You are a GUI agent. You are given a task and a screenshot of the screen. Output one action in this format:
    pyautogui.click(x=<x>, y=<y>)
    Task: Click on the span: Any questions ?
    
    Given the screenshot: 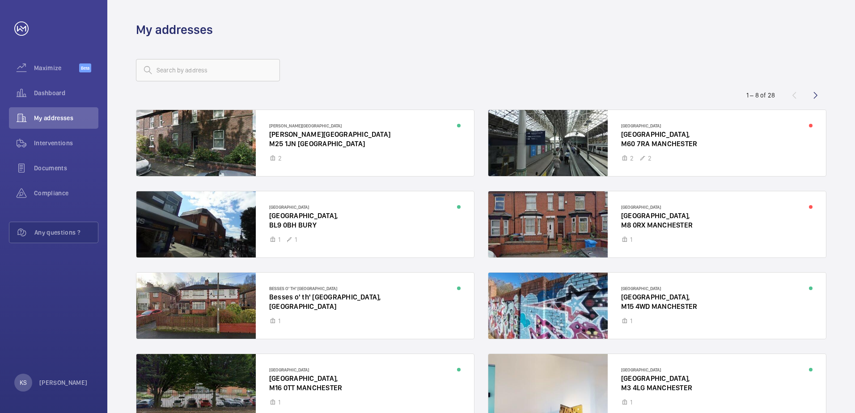 What is the action you would take?
    pyautogui.click(x=66, y=233)
    